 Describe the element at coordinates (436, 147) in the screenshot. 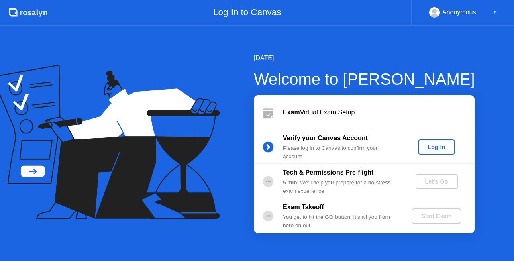

I see `button: Log In` at that location.